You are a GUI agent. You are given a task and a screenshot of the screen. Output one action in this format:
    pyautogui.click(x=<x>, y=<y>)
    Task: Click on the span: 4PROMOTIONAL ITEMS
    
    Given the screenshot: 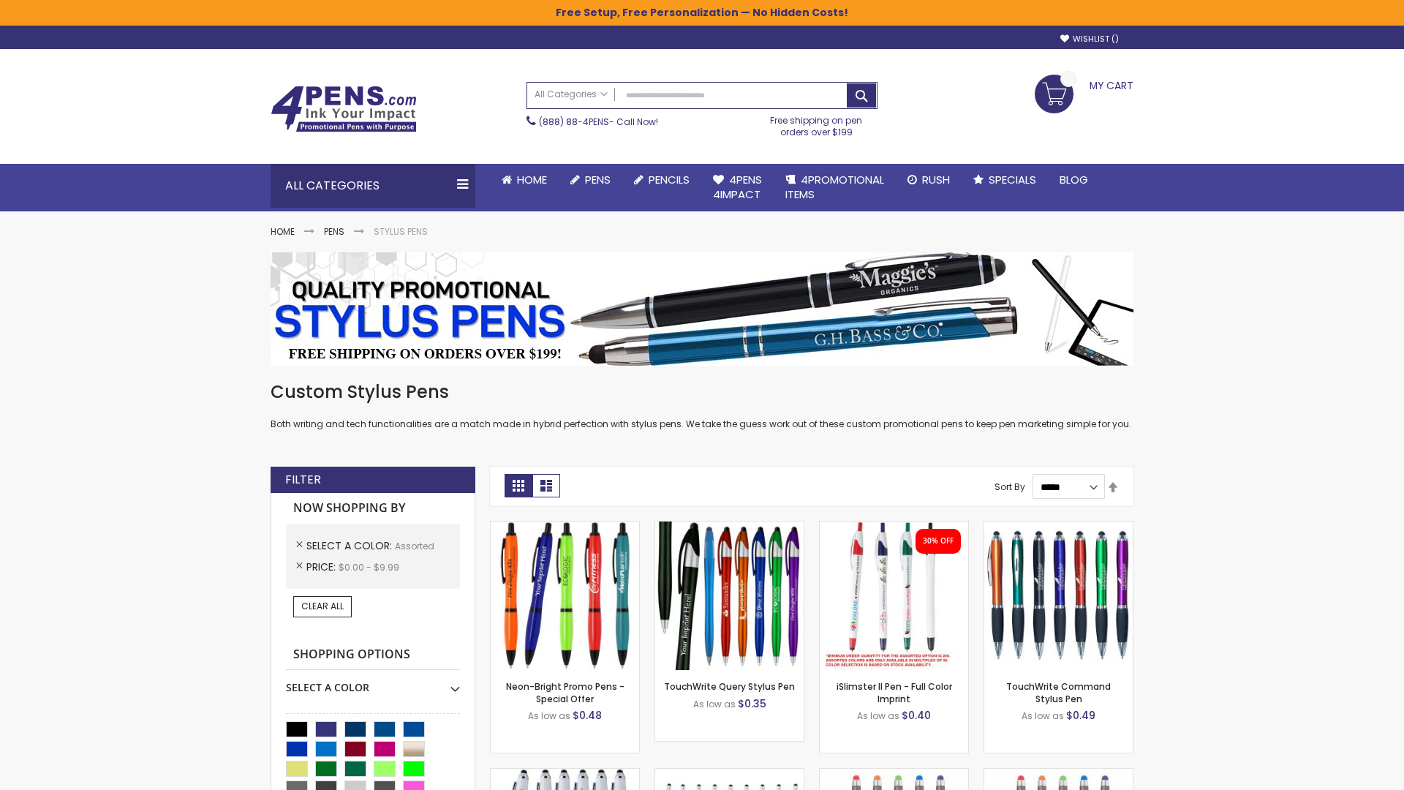 What is the action you would take?
    pyautogui.click(x=834, y=186)
    